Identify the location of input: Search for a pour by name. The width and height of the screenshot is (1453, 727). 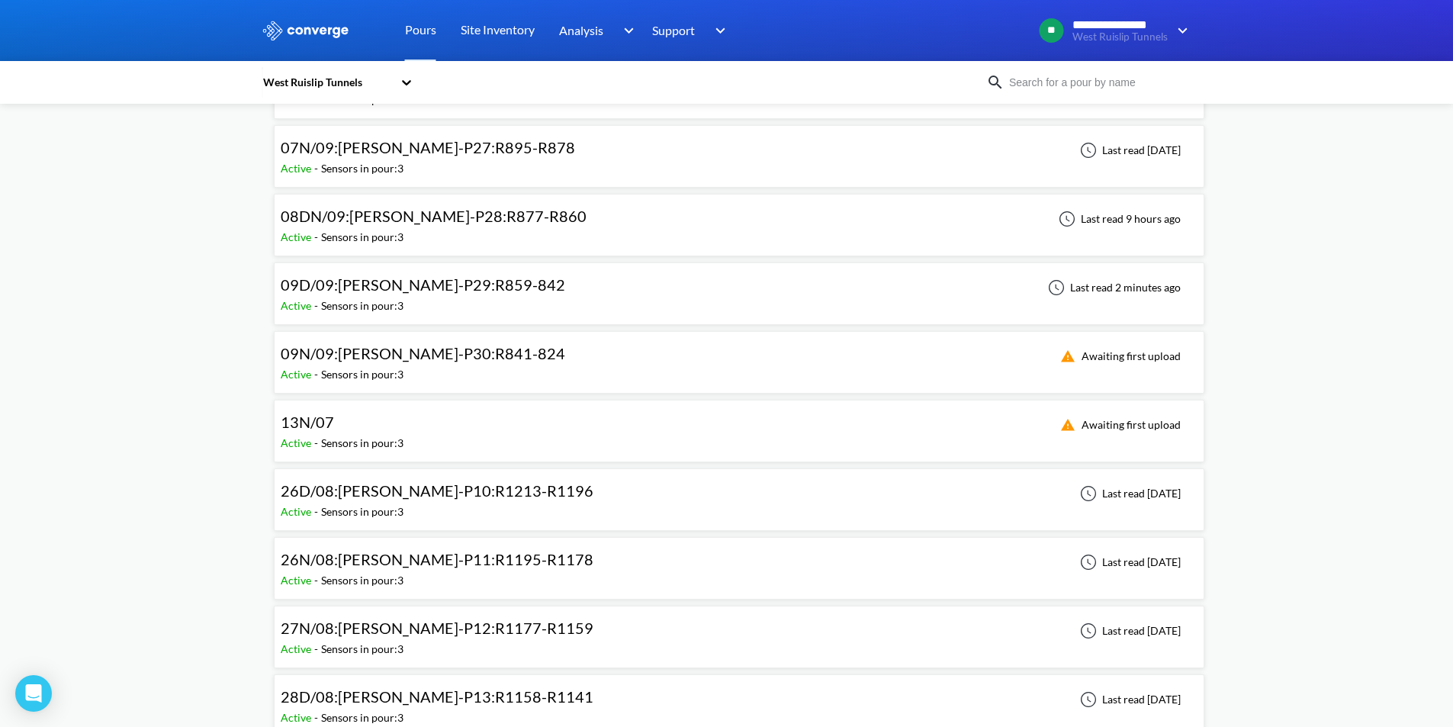
(1097, 82).